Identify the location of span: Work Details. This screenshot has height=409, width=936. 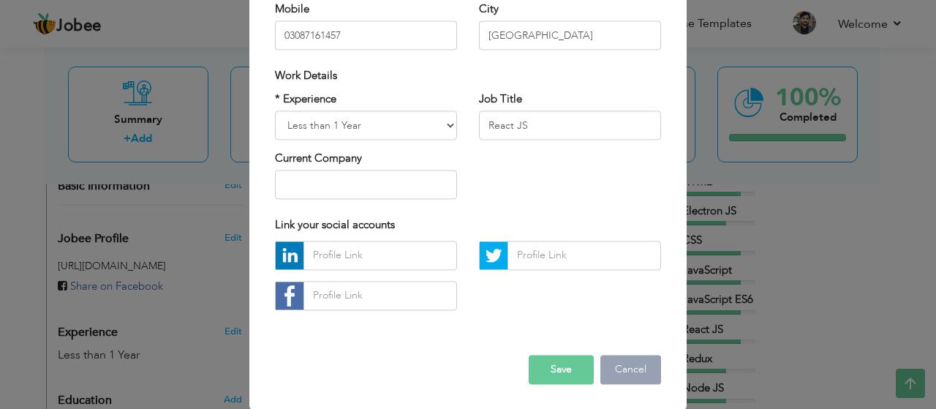
(306, 76).